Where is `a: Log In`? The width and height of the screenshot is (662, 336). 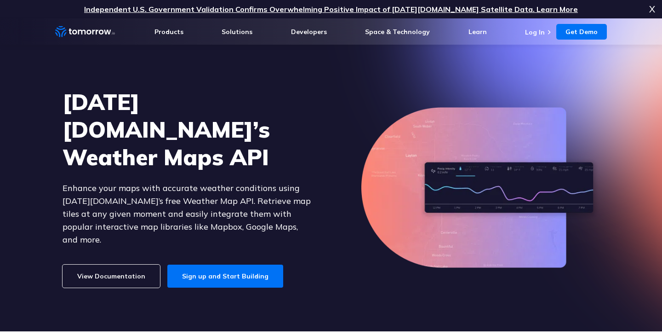 a: Log In is located at coordinates (535, 32).